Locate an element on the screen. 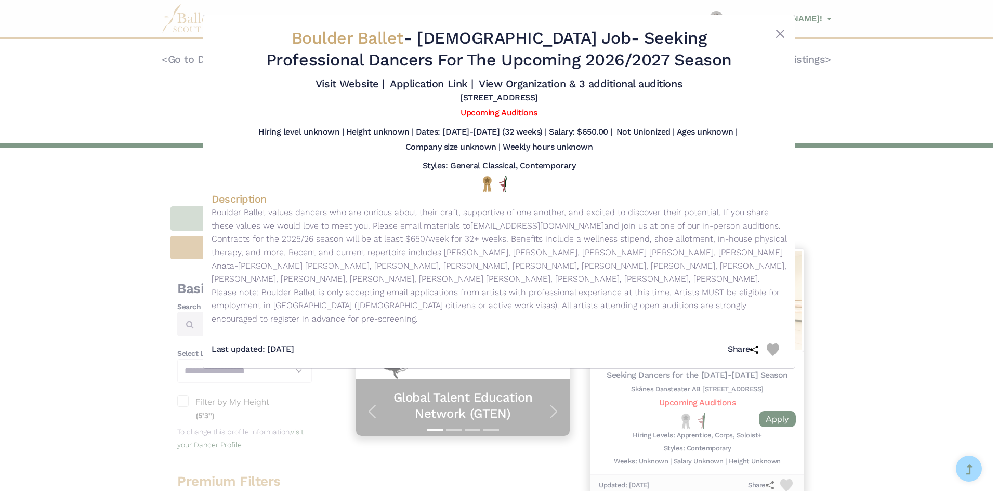 This screenshot has width=998, height=491. h5: Weekly hours unknown is located at coordinates (547, 147).